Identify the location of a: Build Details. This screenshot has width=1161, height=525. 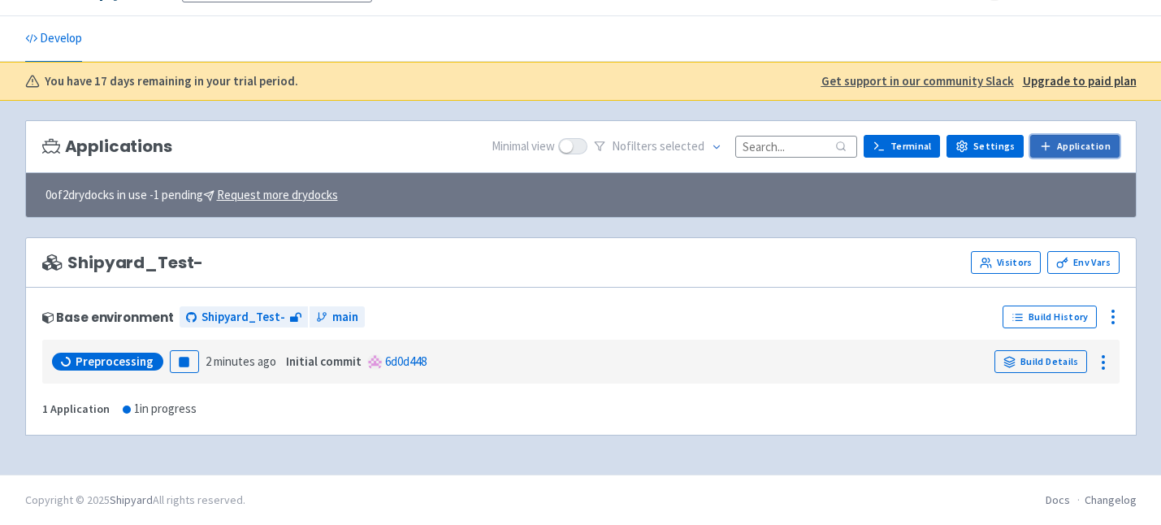
(1040, 361).